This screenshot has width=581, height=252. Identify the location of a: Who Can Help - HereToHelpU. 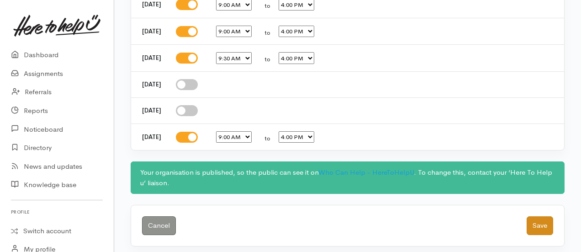
(366, 172).